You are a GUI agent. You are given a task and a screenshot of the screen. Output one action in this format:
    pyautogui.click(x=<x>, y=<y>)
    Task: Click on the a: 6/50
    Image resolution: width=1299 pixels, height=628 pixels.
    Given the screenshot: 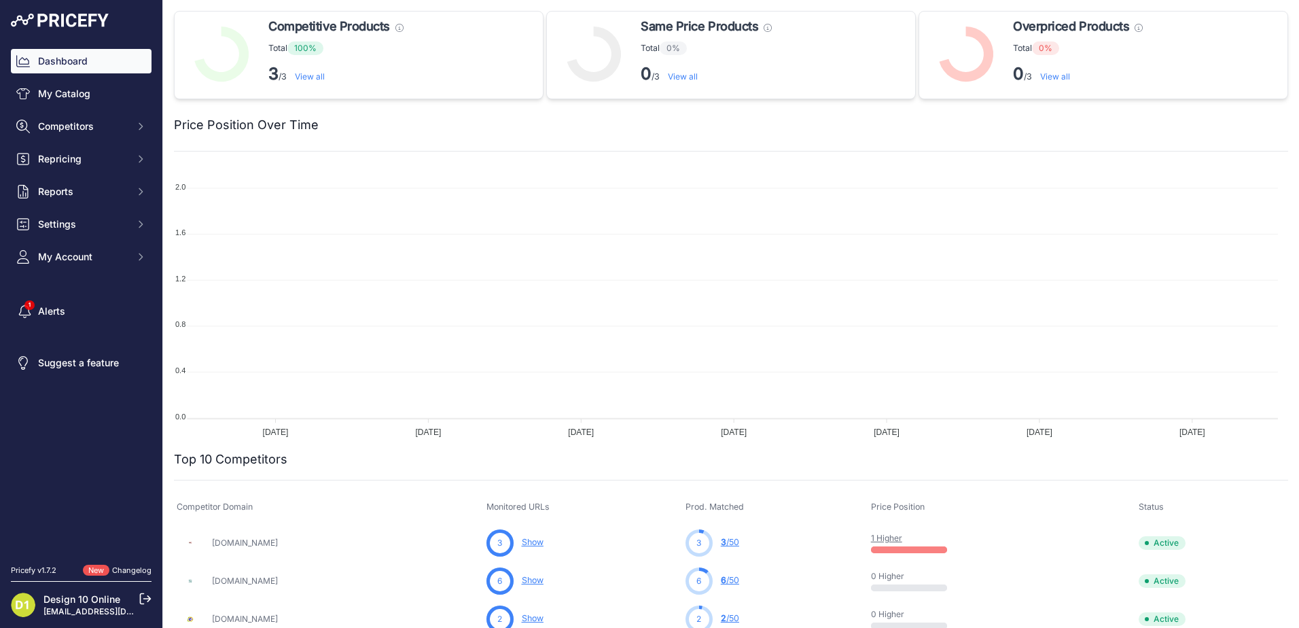 What is the action you would take?
    pyautogui.click(x=730, y=580)
    